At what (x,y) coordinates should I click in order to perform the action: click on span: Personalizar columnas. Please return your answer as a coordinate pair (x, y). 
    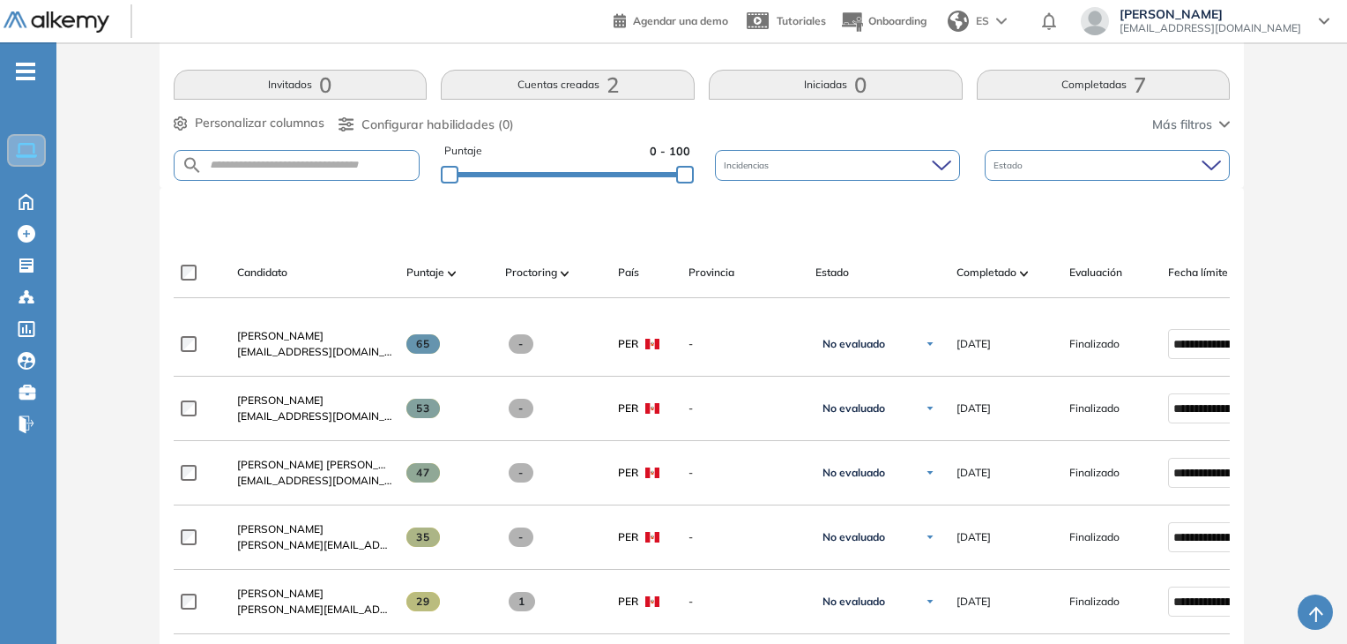
    Looking at the image, I should click on (259, 123).